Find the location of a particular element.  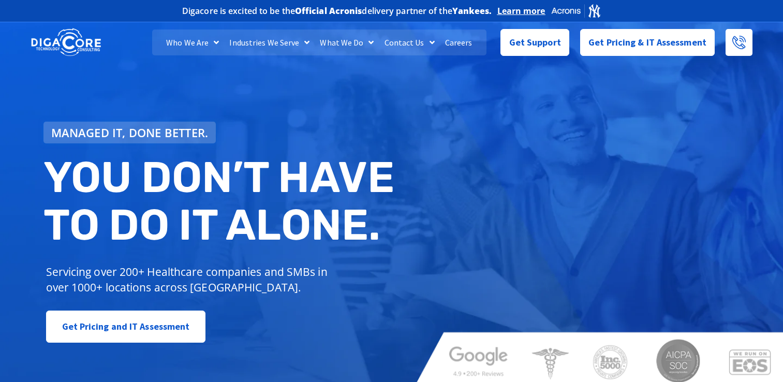

a: Get Pricing and IT Assessment is located at coordinates (126, 327).